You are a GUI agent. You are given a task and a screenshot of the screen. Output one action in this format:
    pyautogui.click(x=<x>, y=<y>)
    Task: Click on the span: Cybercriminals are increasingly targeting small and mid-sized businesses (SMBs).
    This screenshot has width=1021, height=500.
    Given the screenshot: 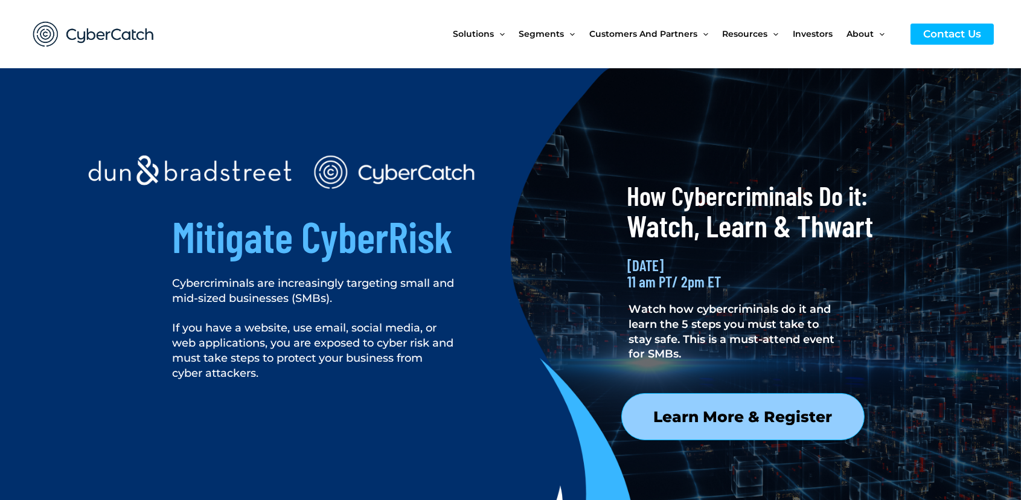 What is the action you would take?
    pyautogui.click(x=313, y=290)
    